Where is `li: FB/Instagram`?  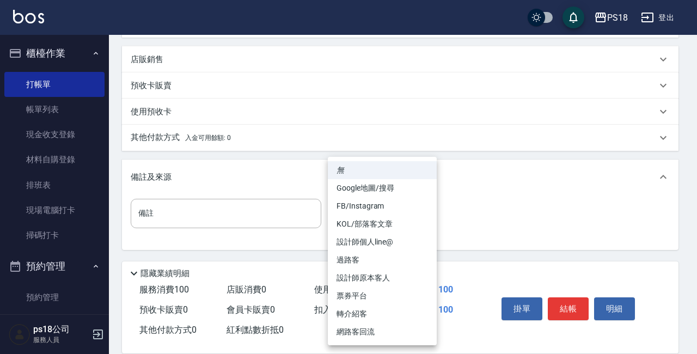 li: FB/Instagram is located at coordinates (382, 206).